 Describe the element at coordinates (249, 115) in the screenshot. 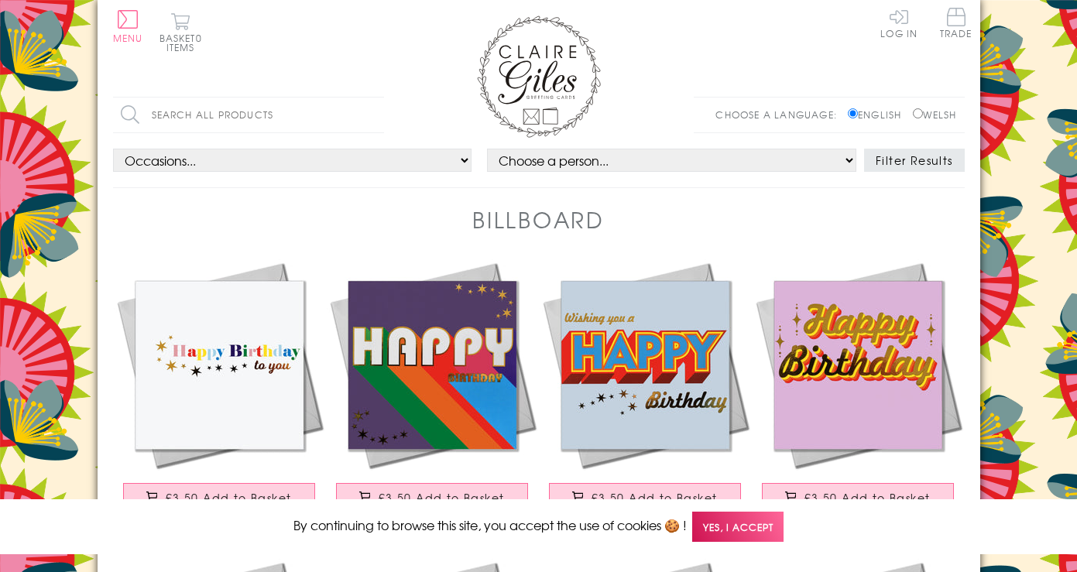

I see `input: Search all products` at that location.